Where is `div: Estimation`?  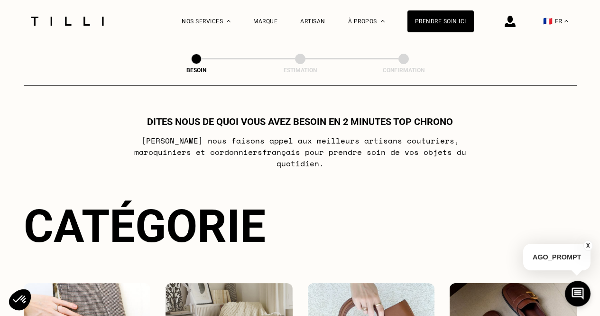
div: Estimation is located at coordinates (300, 70).